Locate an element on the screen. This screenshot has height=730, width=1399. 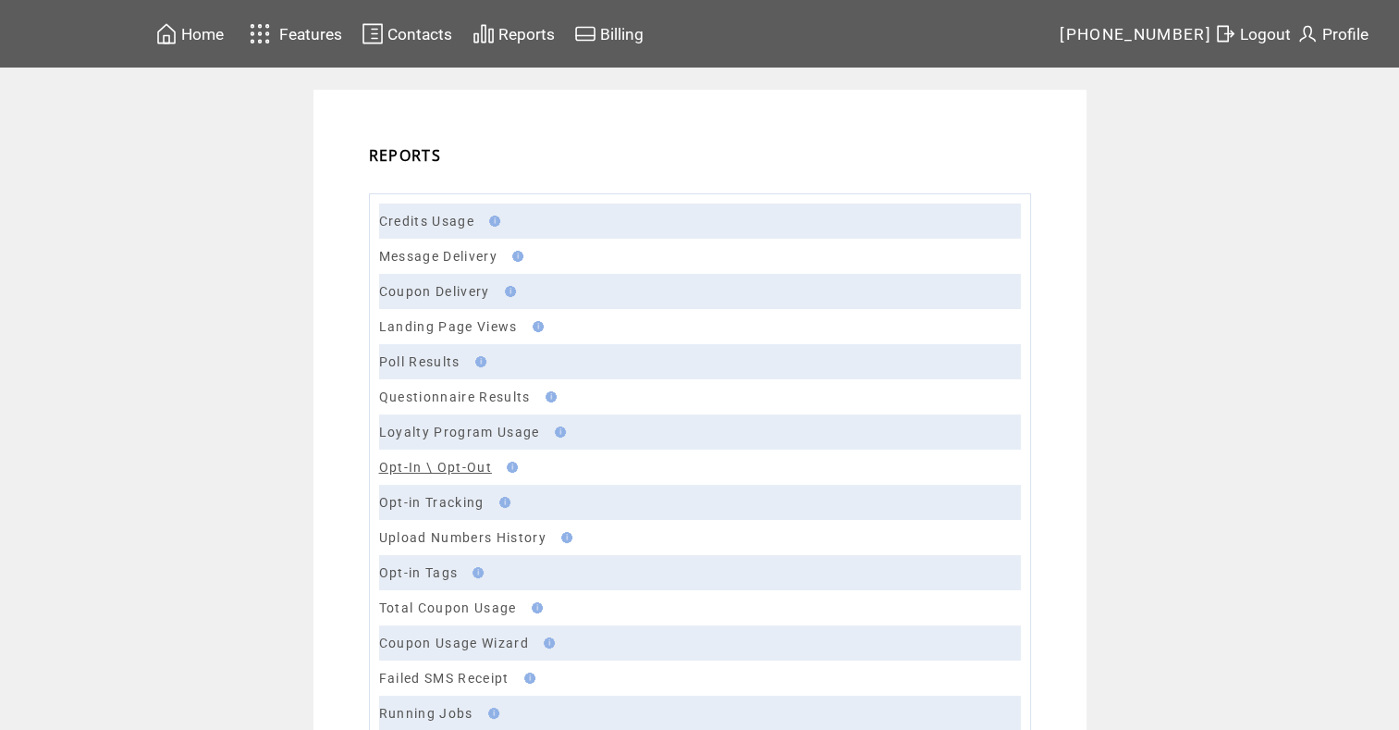
a: Contacts is located at coordinates (407, 33).